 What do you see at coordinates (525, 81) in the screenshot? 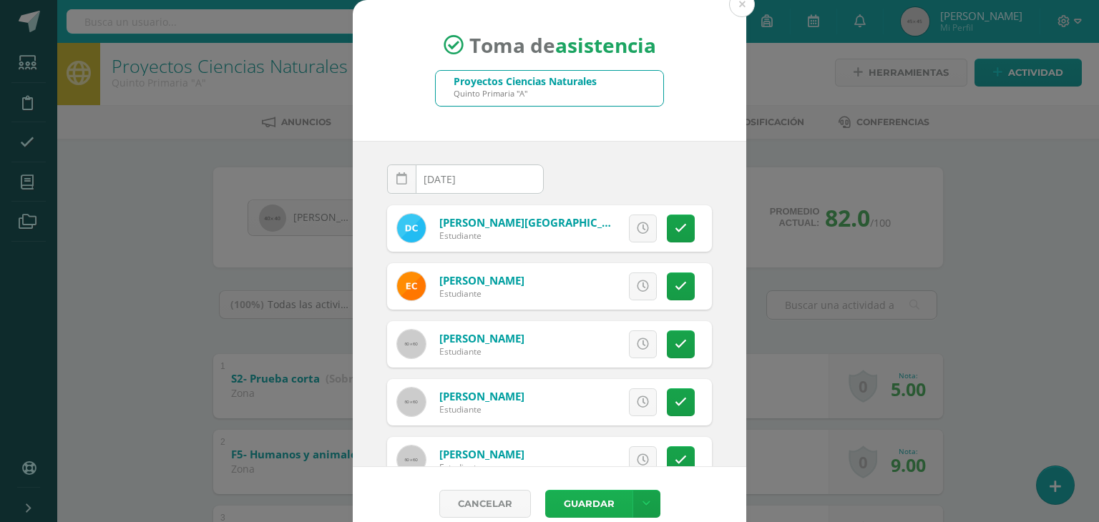
I see `div: Proyectos Ciencias Naturales` at bounding box center [525, 81].